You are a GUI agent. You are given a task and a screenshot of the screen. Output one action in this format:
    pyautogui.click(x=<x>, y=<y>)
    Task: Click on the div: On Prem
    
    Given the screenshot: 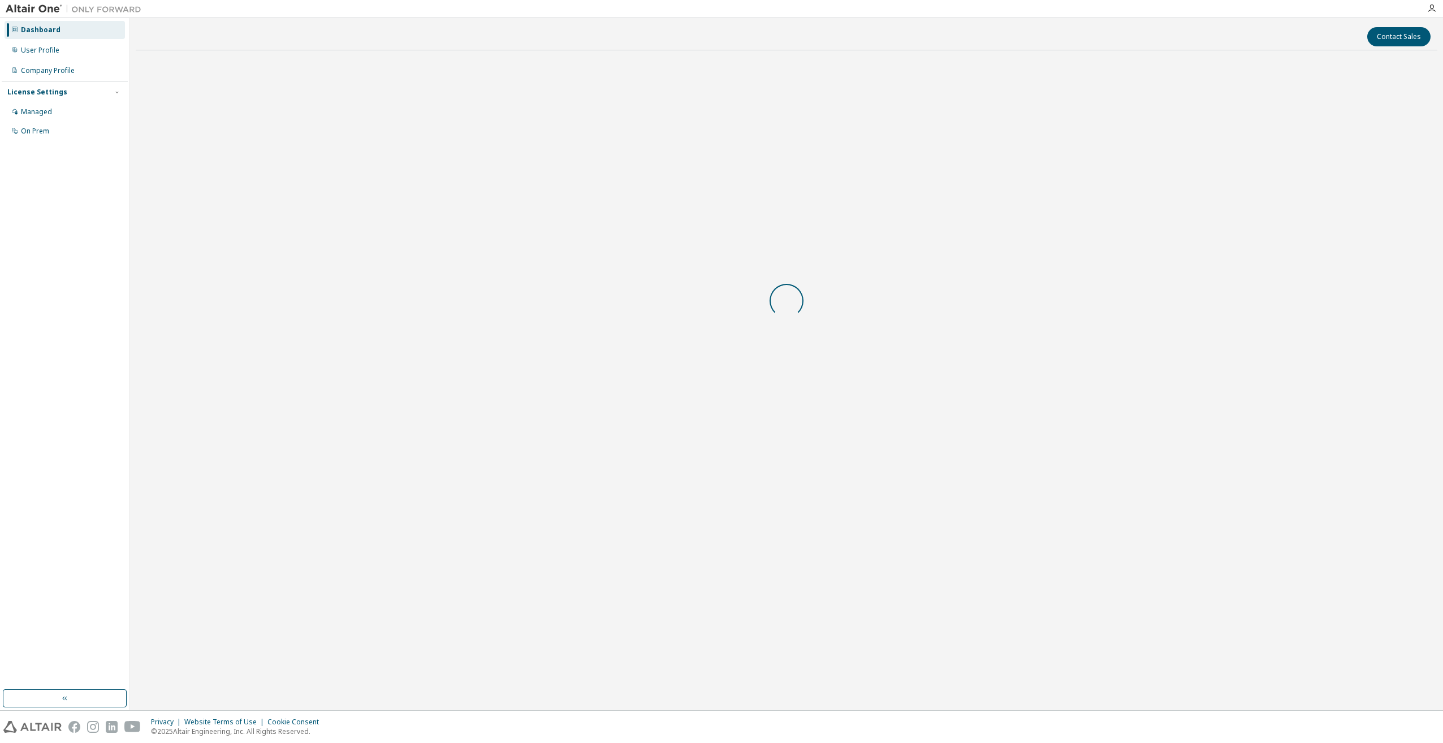 What is the action you would take?
    pyautogui.click(x=35, y=131)
    